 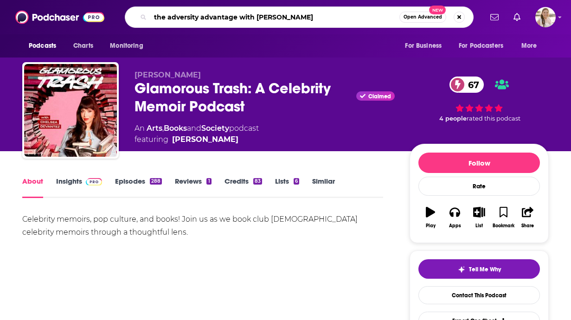 I want to click on span: For Podcasters, so click(x=481, y=46).